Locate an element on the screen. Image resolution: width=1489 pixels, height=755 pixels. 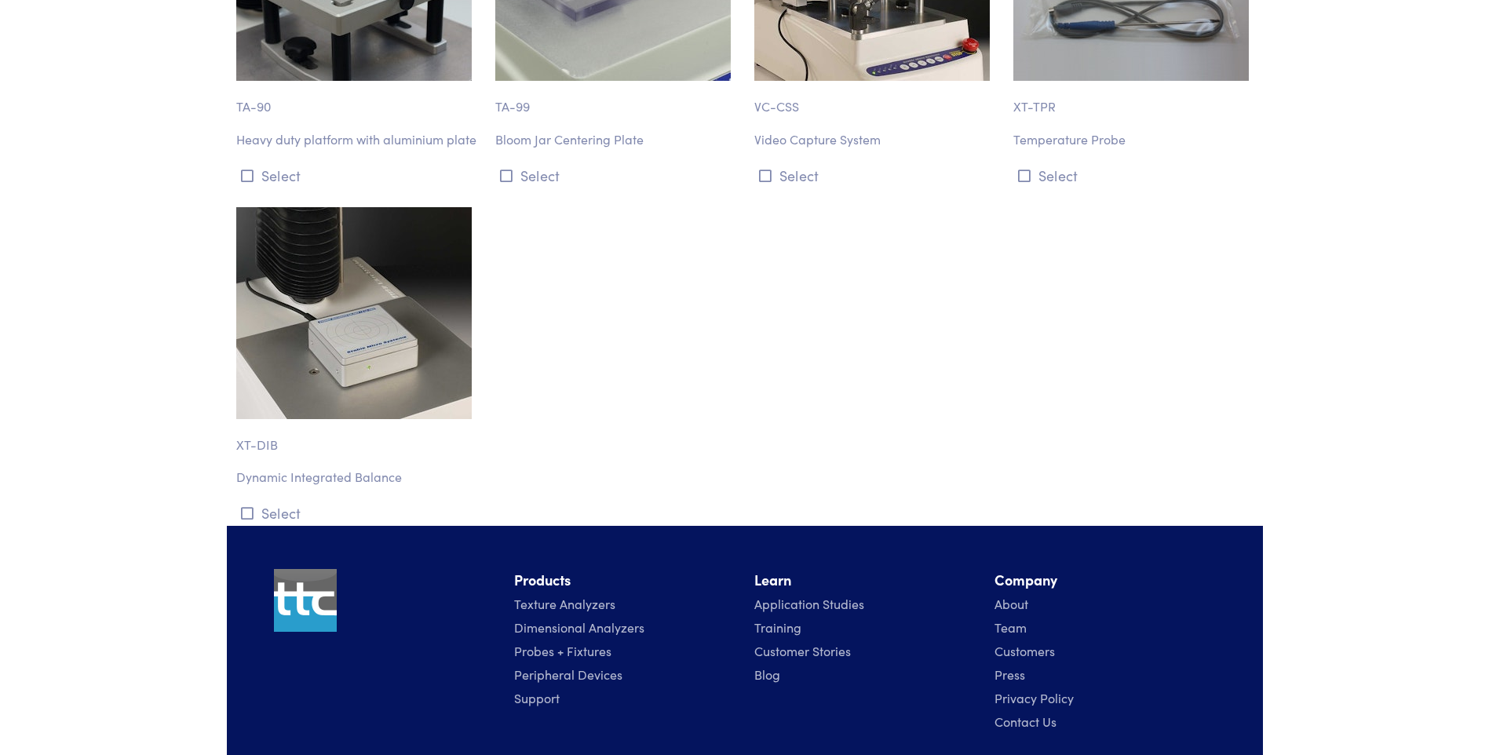
p: XT-TPR is located at coordinates (1133, 99).